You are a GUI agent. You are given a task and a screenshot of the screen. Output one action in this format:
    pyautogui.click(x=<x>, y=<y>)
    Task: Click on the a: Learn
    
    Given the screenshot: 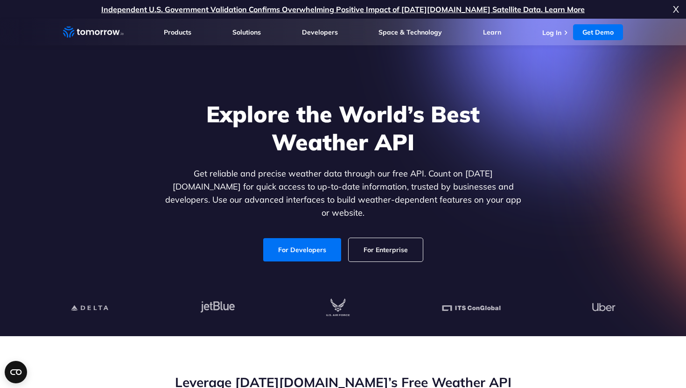 What is the action you would take?
    pyautogui.click(x=492, y=32)
    